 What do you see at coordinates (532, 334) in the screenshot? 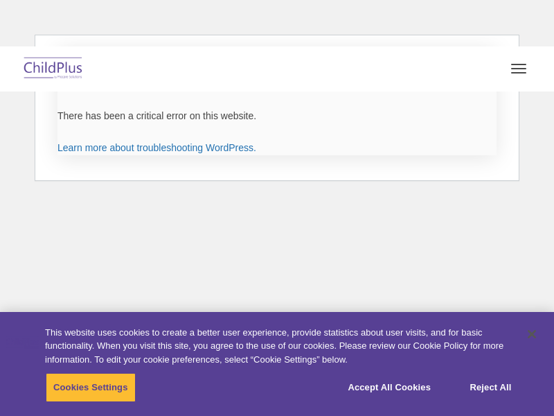
I see `button: Close` at bounding box center [532, 334].